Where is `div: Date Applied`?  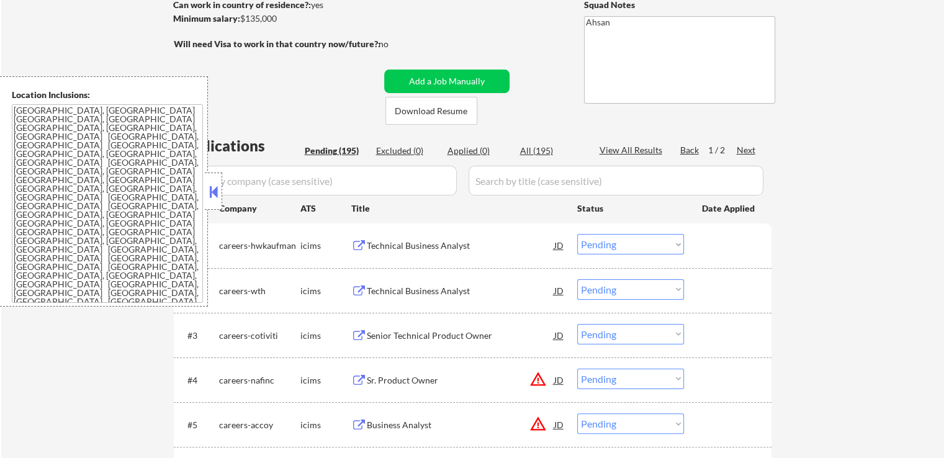 div: Date Applied is located at coordinates (729, 208).